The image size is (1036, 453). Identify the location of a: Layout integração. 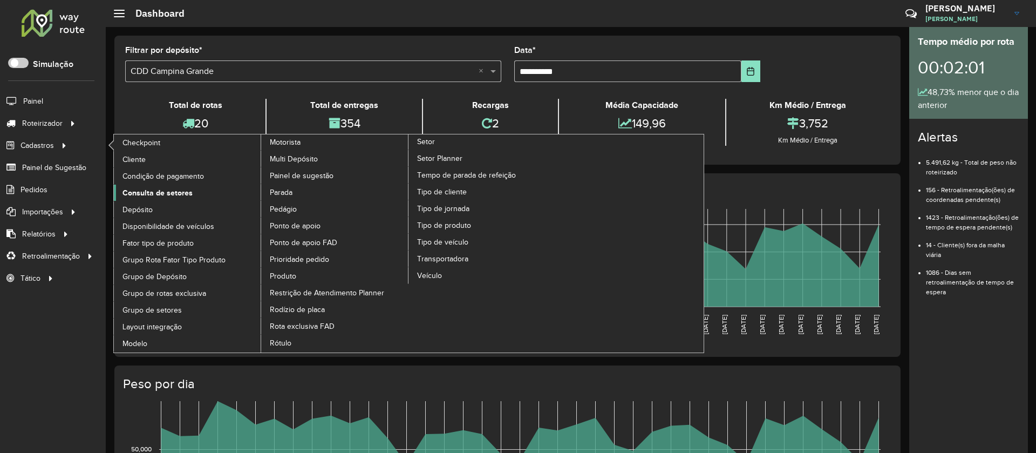
(188, 326).